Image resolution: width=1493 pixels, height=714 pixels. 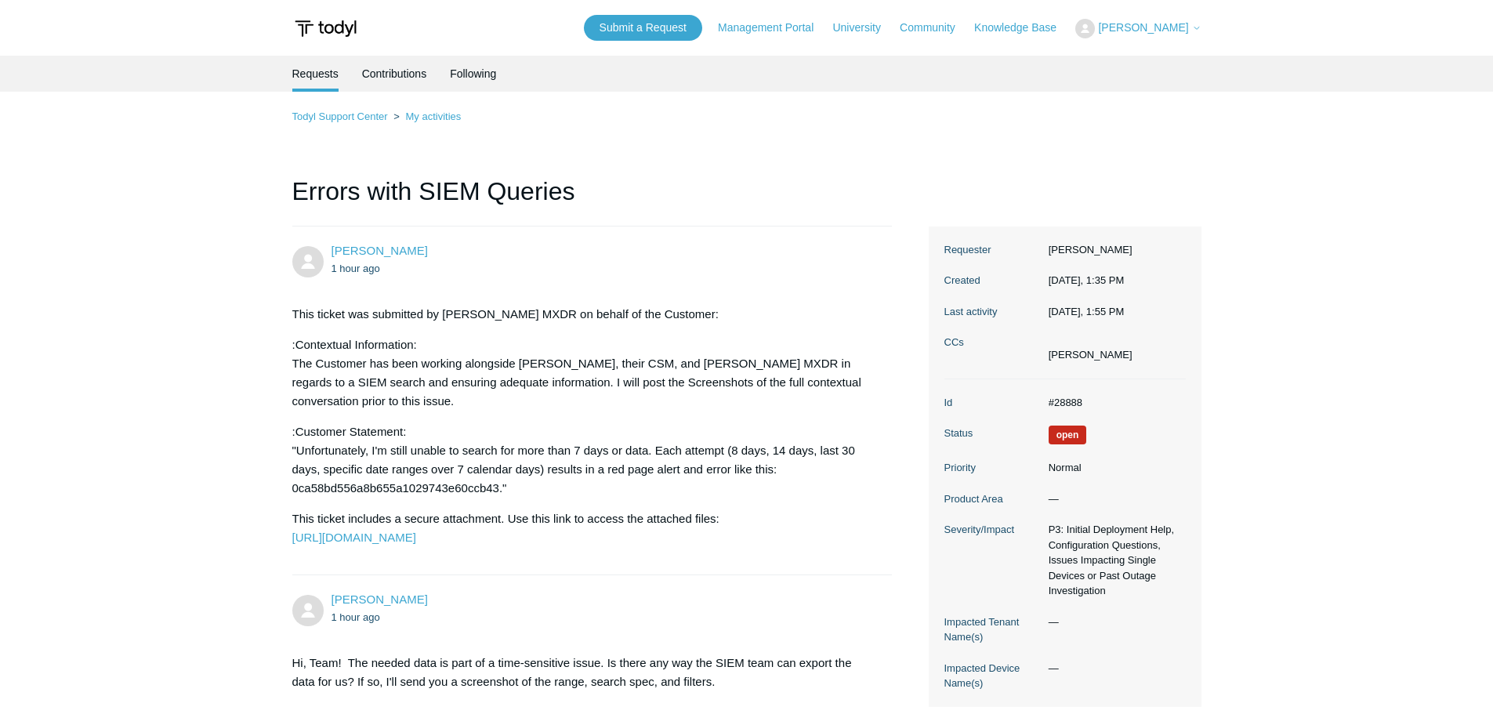 I want to click on li: Jason Roth, so click(x=1090, y=355).